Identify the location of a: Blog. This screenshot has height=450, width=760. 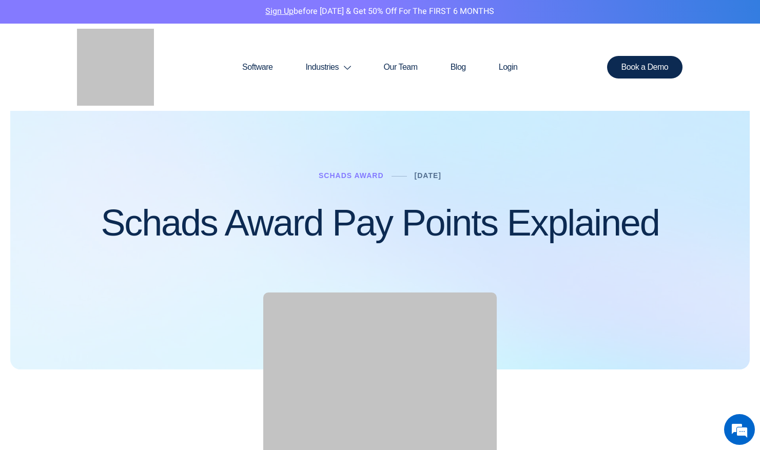
(458, 67).